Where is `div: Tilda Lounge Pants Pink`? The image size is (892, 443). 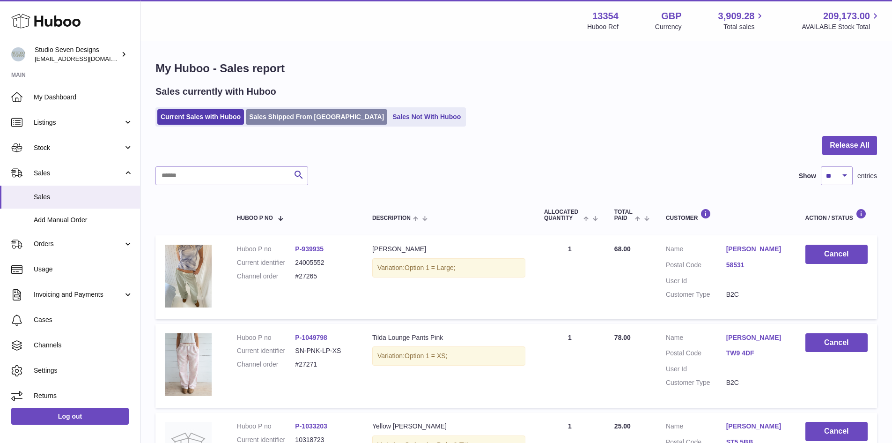 div: Tilda Lounge Pants Pink is located at coordinates (449, 337).